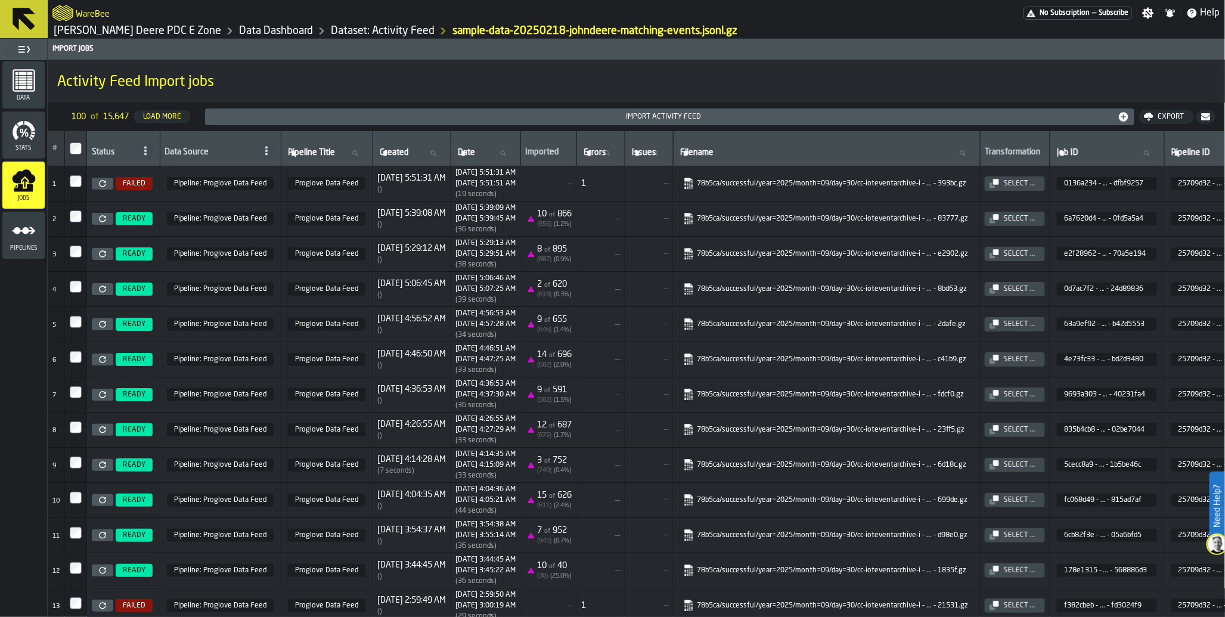 This screenshot has height=617, width=1225. What do you see at coordinates (1170, 13) in the screenshot?
I see `label: button-toggle-Notifications` at bounding box center [1170, 13].